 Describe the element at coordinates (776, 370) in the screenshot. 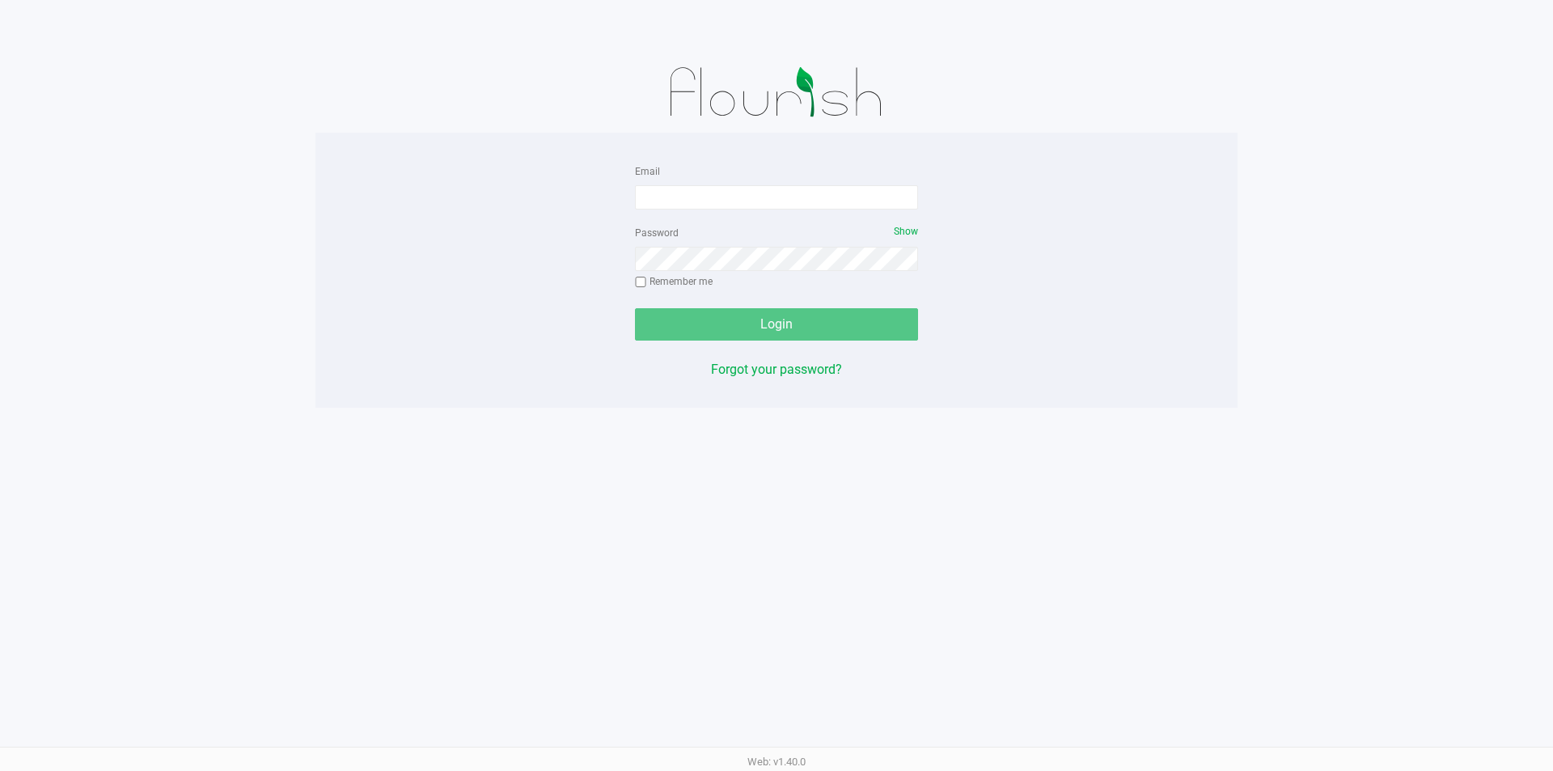

I see `button: Forgot your password?` at that location.